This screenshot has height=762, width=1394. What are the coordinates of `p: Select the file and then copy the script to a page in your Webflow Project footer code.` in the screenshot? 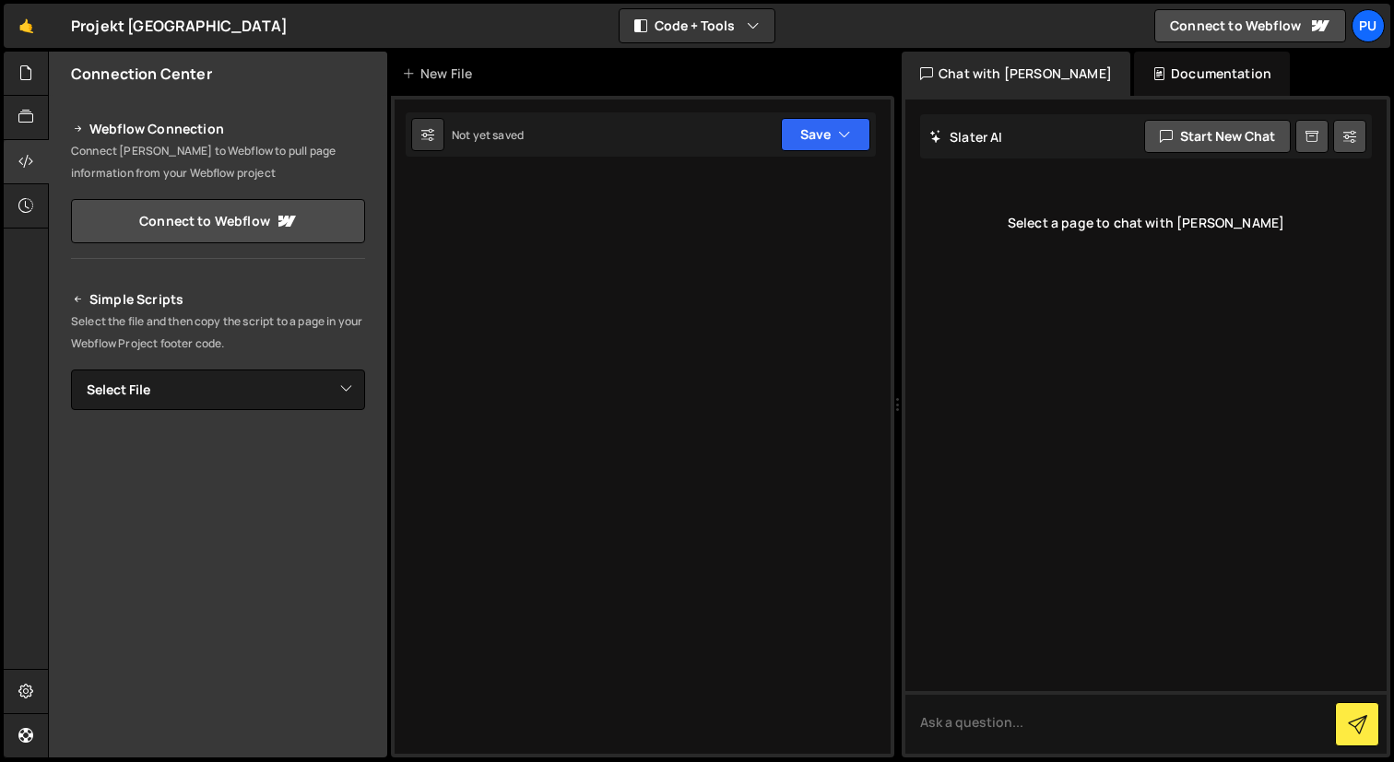 It's located at (218, 333).